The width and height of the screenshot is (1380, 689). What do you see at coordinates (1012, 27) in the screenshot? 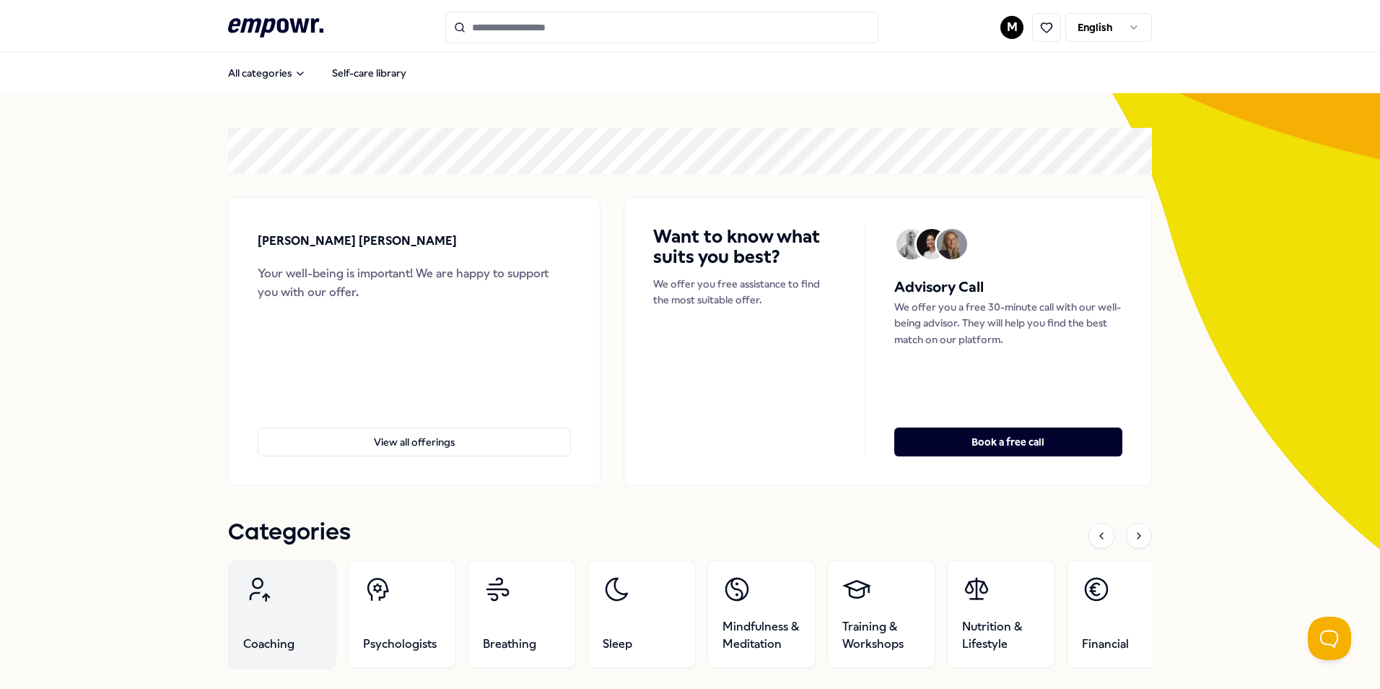
I see `button: M` at bounding box center [1012, 27].